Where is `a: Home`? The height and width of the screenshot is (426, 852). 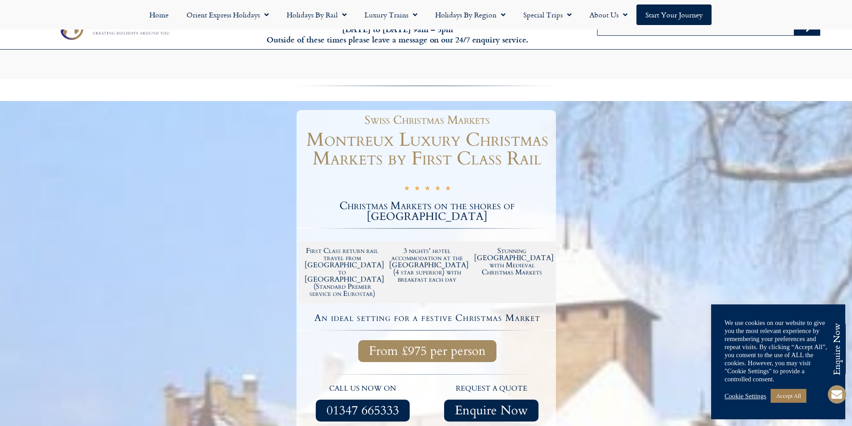 a: Home is located at coordinates (159, 15).